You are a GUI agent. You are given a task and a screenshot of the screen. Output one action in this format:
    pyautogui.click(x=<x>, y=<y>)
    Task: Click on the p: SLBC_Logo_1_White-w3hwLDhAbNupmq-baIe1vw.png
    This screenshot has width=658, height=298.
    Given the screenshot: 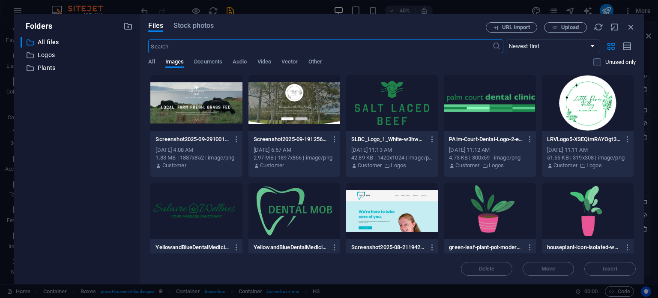 What is the action you would take?
    pyautogui.click(x=388, y=139)
    